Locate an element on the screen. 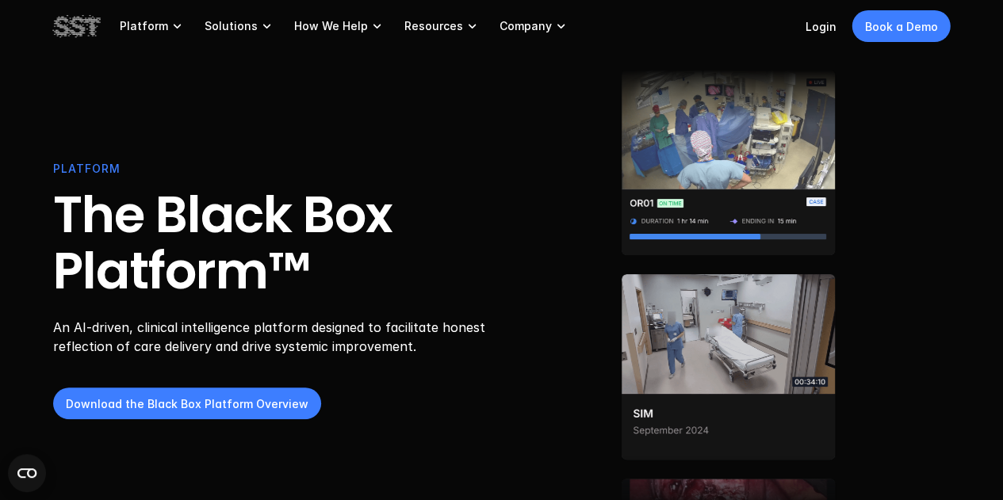  a: Book a Demo is located at coordinates (901, 26).